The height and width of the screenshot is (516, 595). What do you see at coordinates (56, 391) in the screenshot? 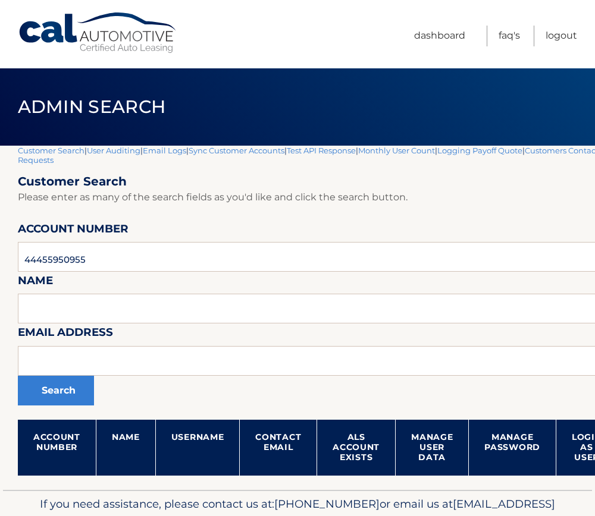
I see `button: Search` at bounding box center [56, 391].